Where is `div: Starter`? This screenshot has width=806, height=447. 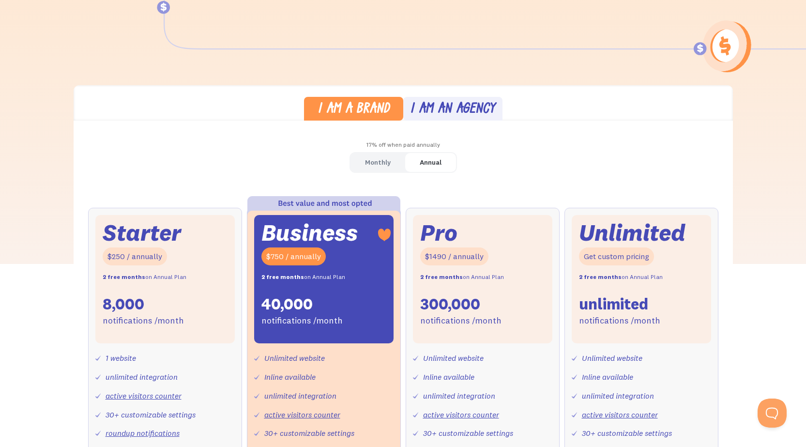
div: Starter is located at coordinates (142, 232).